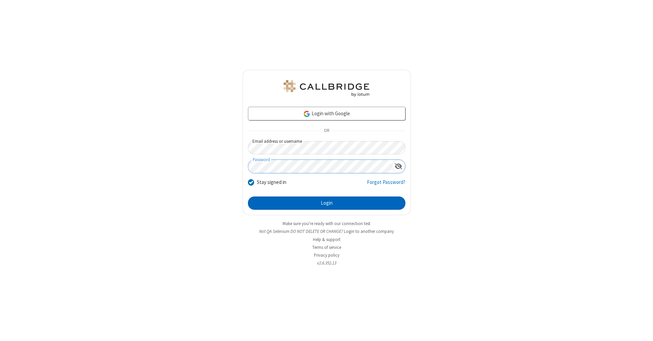  I want to click on div: Show password, so click(398, 166).